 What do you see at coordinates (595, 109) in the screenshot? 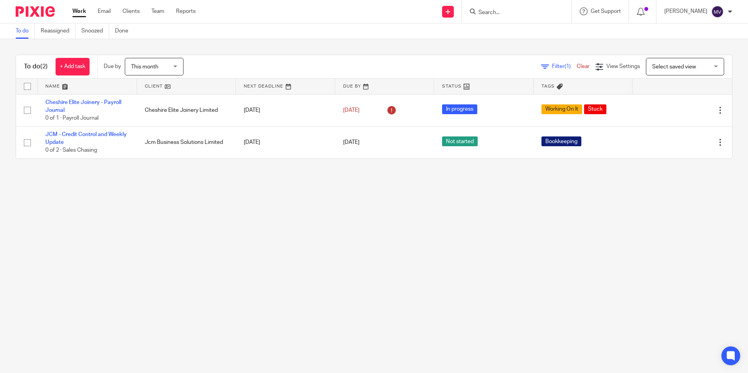
I see `span: Stuck` at bounding box center [595, 109].